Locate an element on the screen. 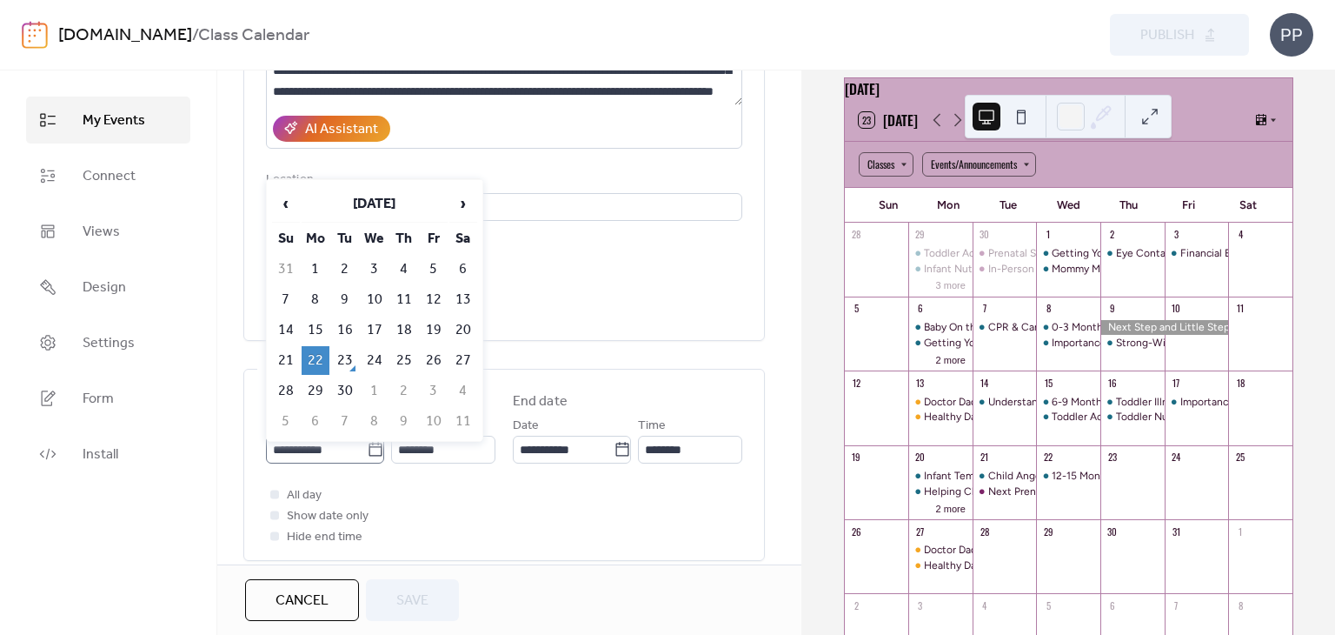 The width and height of the screenshot is (1335, 635). th: Th is located at coordinates (404, 238).